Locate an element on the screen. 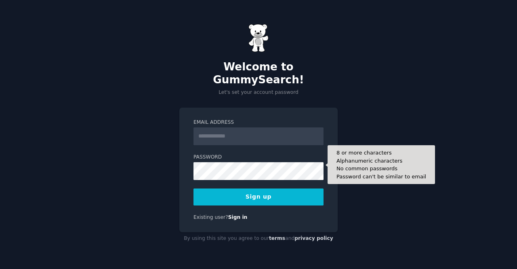 The width and height of the screenshot is (517, 269). span: Existing user? is located at coordinates (211, 217).